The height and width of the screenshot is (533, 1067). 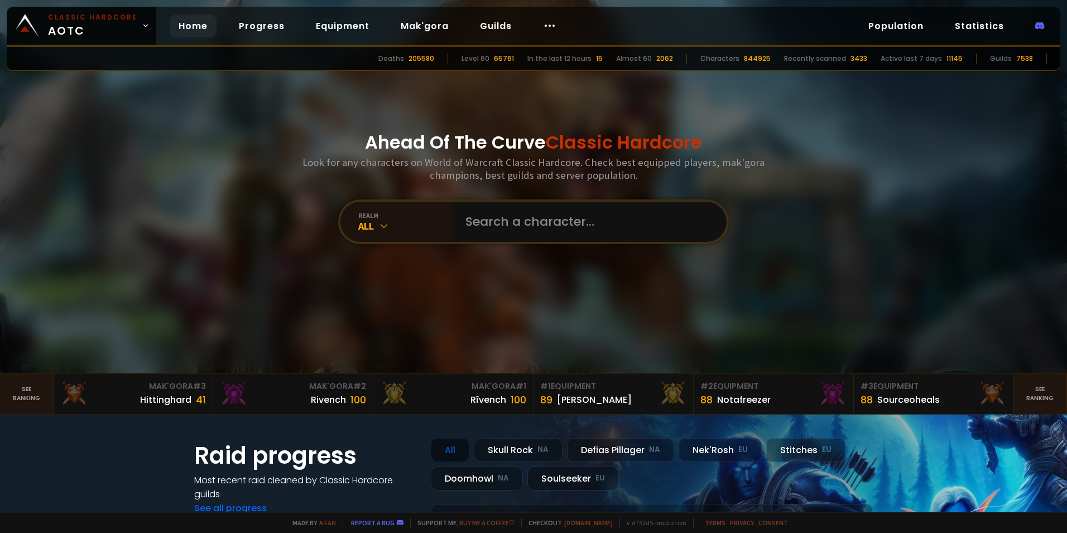 What do you see at coordinates (504, 59) in the screenshot?
I see `div: 65761` at bounding box center [504, 59].